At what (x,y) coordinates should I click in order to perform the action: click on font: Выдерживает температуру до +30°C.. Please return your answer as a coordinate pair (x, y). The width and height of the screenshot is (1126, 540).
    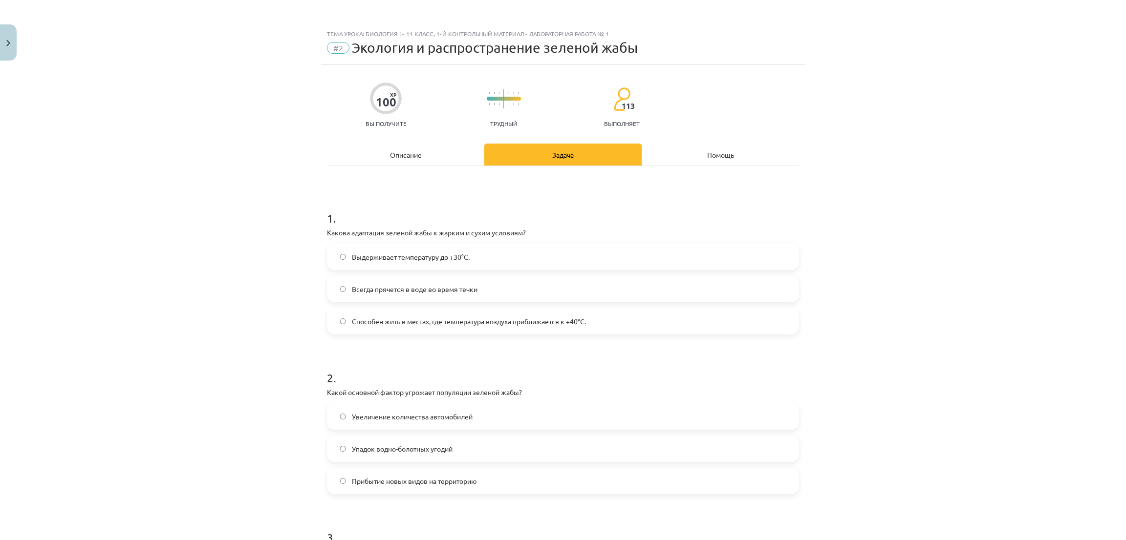
    Looking at the image, I should click on (410, 257).